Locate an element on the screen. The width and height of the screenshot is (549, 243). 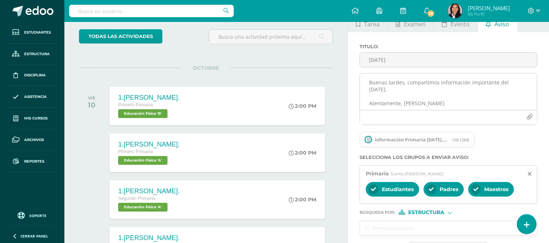
span: Reportes is located at coordinates (34, 162).